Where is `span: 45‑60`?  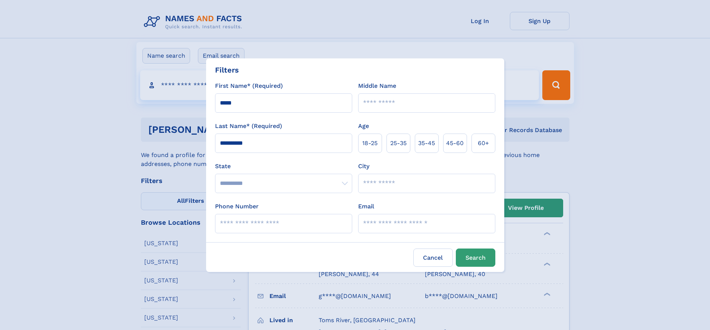
span: 45‑60 is located at coordinates (455, 143).